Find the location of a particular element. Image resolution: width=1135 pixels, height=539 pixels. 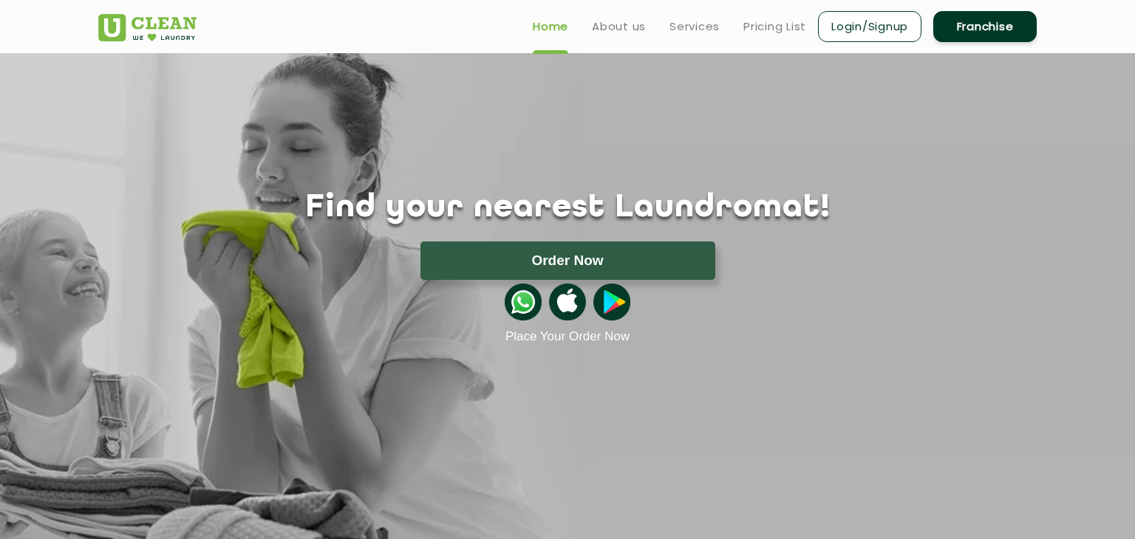

a: Login/Signup is located at coordinates (870, 27).